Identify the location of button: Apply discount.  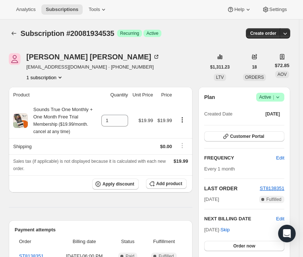
(115, 184).